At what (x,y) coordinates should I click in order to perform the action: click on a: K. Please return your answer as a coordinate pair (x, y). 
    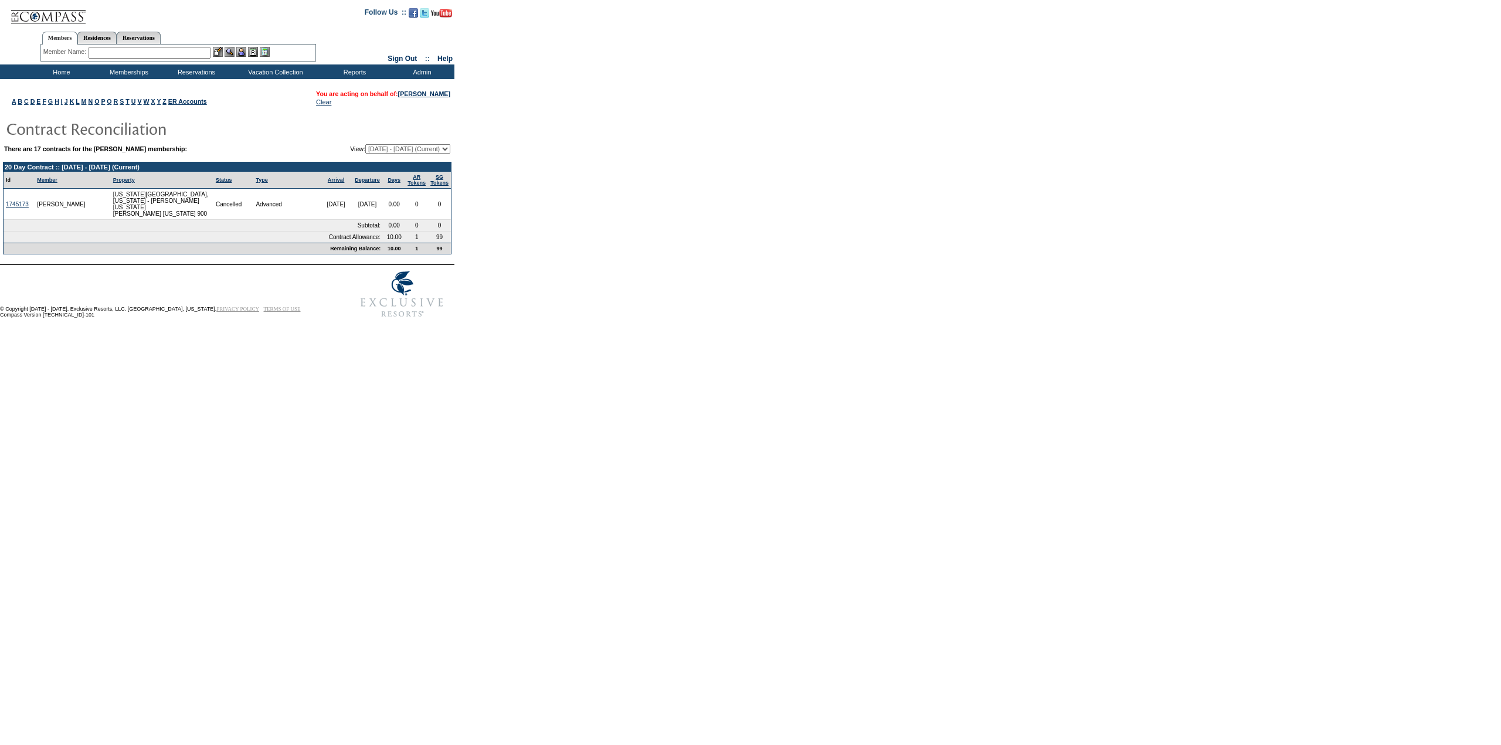
    Looking at the image, I should click on (72, 101).